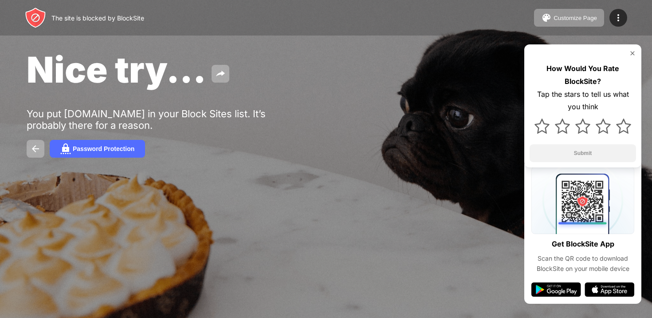 The width and height of the screenshot is (652, 318). I want to click on div: Customize Page, so click(575, 18).